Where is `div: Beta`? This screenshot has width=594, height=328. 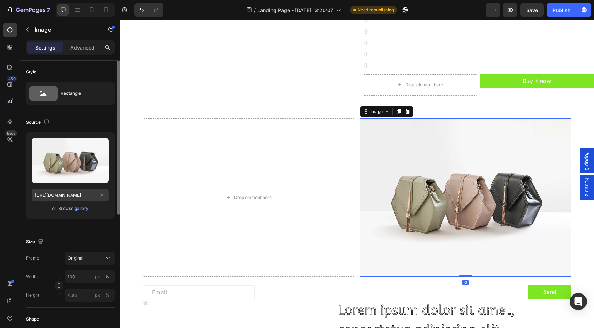 div: Beta is located at coordinates (11, 133).